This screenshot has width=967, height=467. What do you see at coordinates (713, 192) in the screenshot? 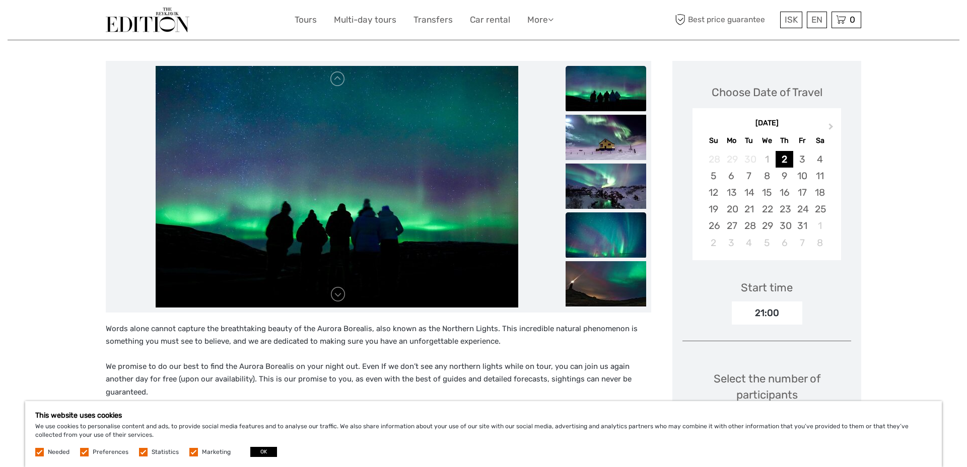
I see `div: Choose Sunday, October 12th, 2025` at bounding box center [713, 192].